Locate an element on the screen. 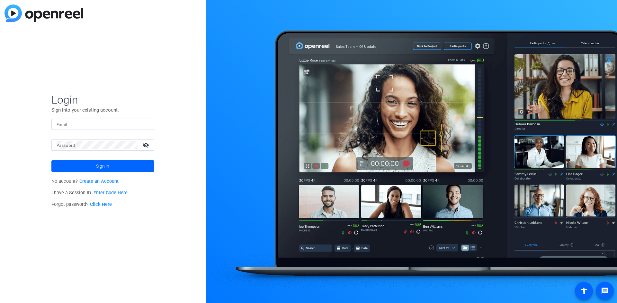  span: Login is located at coordinates (103, 100).